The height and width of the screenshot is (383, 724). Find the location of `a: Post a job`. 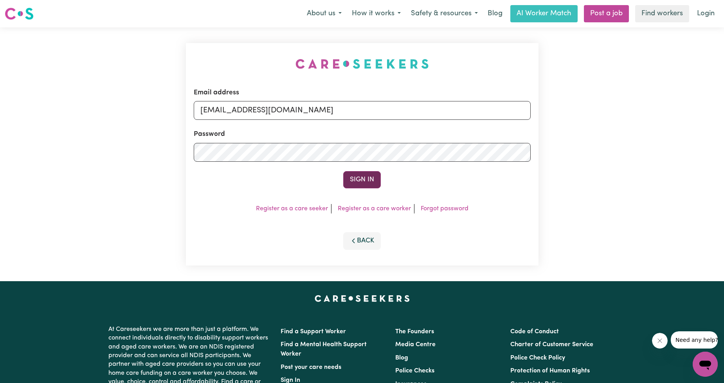

a: Post a job is located at coordinates (606, 14).